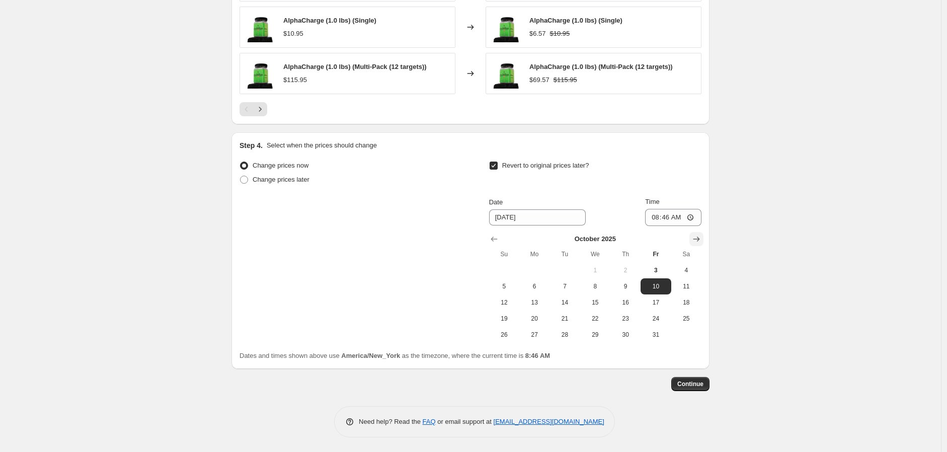  What do you see at coordinates (595, 270) in the screenshot?
I see `span: 1` at bounding box center [595, 270].